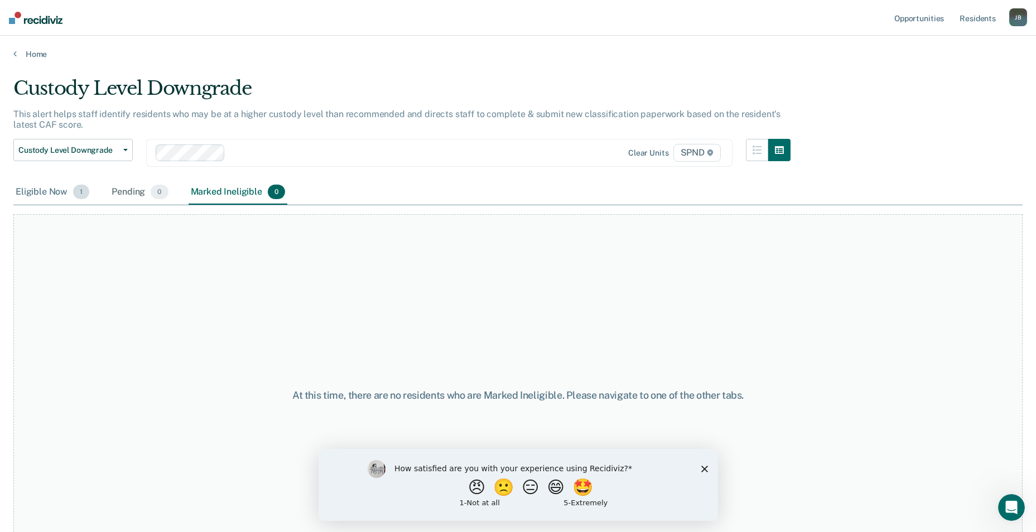 The height and width of the screenshot is (532, 1036). What do you see at coordinates (128, 54) in the screenshot?
I see `div: 1 - Not at all` at bounding box center [128, 54].